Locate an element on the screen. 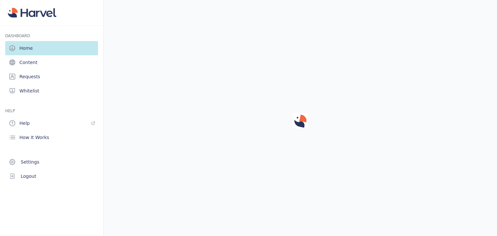 This screenshot has height=236, width=497. span: Whitelist is located at coordinates (29, 91).